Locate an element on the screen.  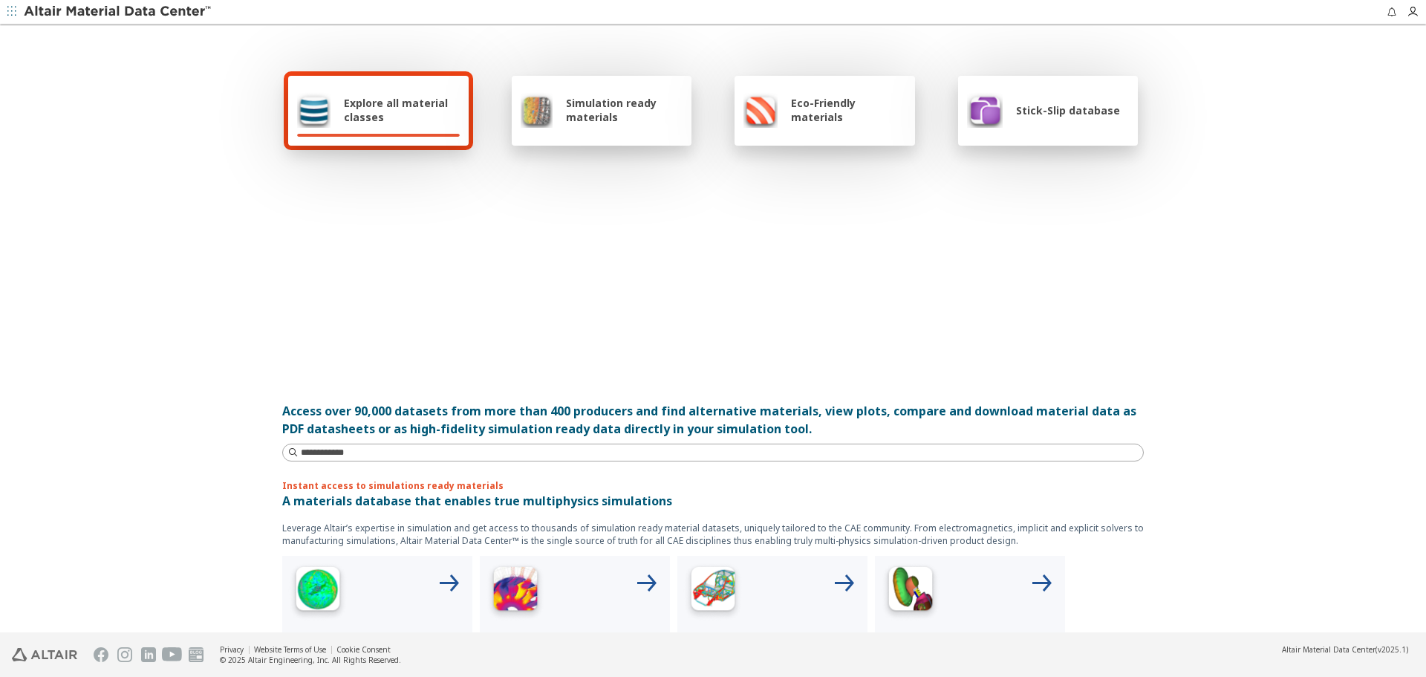
img: Altair Engineering is located at coordinates (45, 654).